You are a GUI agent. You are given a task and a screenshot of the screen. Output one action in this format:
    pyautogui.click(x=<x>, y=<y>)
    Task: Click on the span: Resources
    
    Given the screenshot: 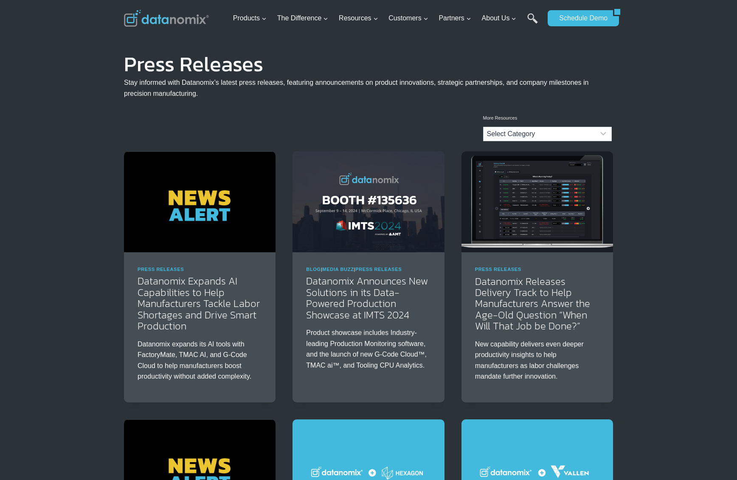 What is the action you would take?
    pyautogui.click(x=358, y=18)
    